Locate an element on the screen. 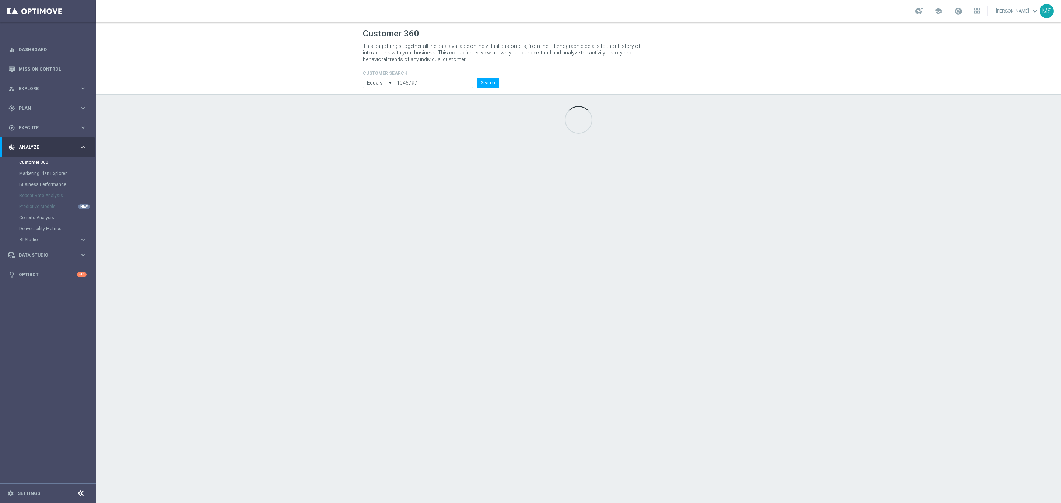 The image size is (1061, 503). i: arrow_drop_down is located at coordinates (391, 83).